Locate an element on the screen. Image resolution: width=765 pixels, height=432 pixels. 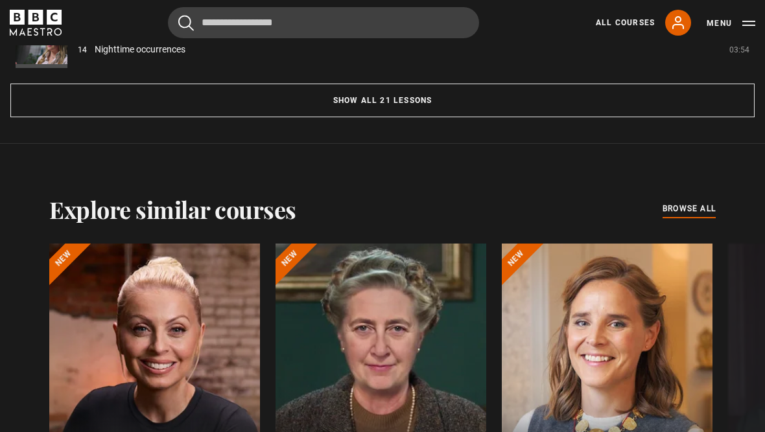
a: Nighttime occurrences is located at coordinates (140, 50).